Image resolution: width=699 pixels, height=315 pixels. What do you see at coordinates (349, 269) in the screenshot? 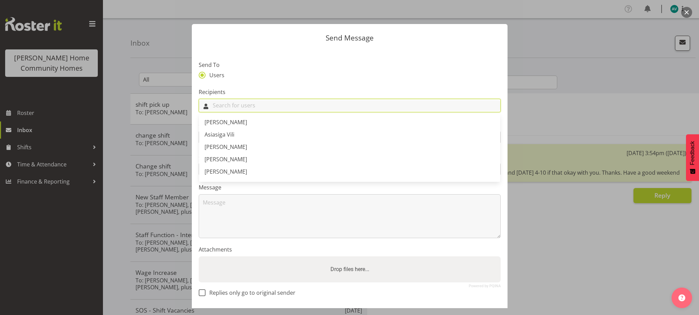
I see `label: Drop files here...` at bounding box center [349, 269].